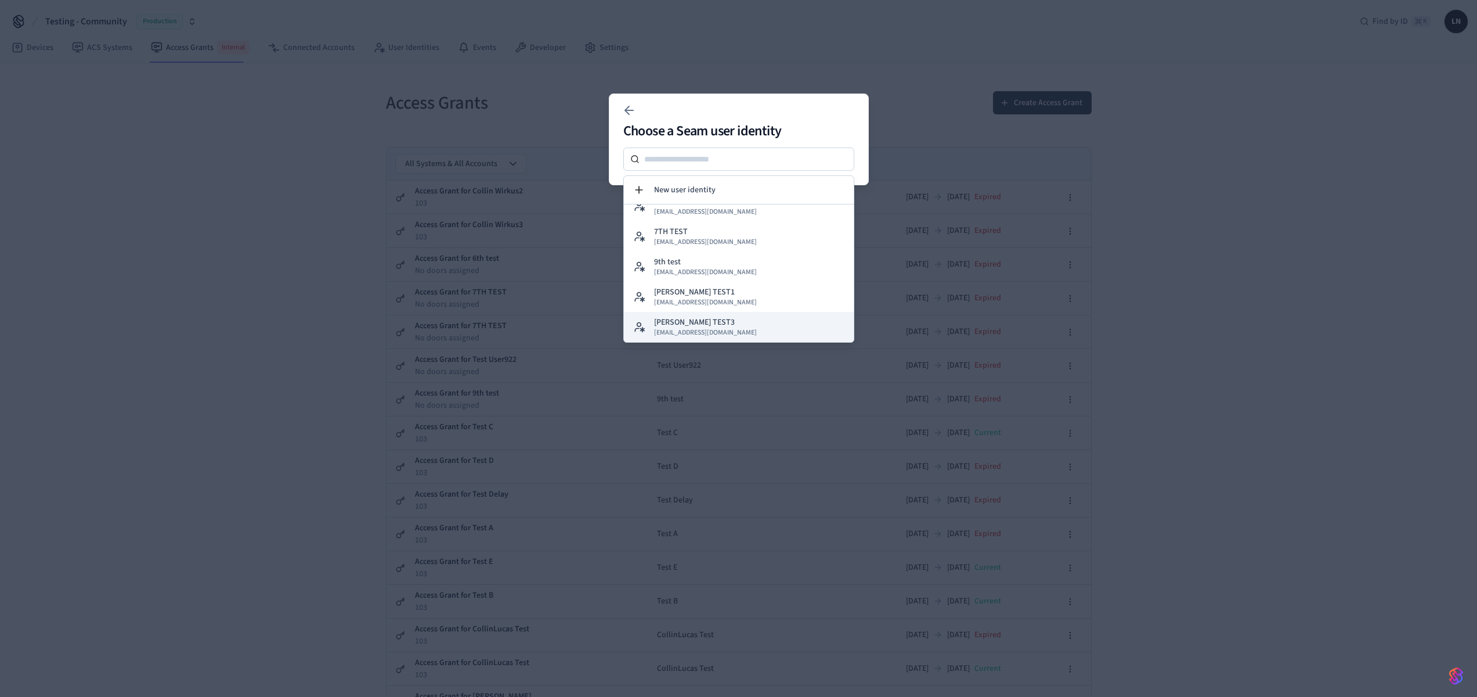 Image resolution: width=1477 pixels, height=697 pixels. What do you see at coordinates (671, 232) in the screenshot?
I see `p: 7TH TEST` at bounding box center [671, 232].